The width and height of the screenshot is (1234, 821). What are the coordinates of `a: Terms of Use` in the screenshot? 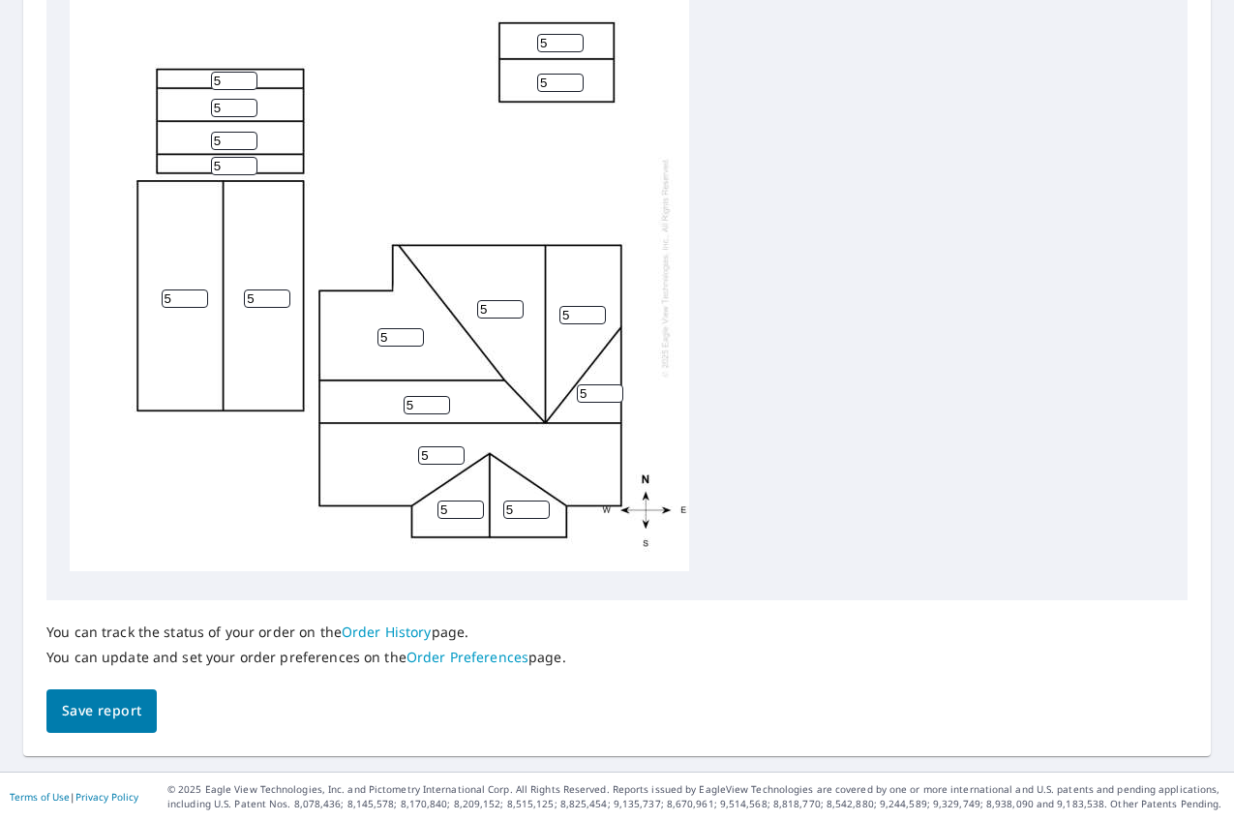 It's located at (40, 797).